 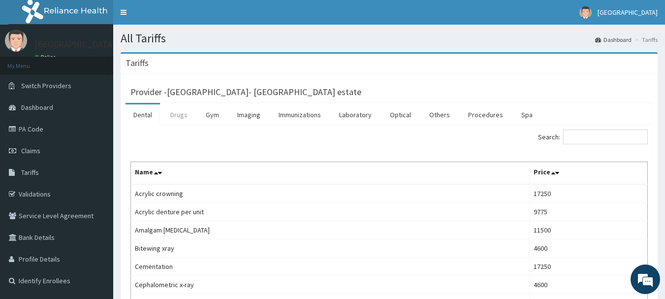 I want to click on td: Acrylic crowning, so click(x=330, y=193).